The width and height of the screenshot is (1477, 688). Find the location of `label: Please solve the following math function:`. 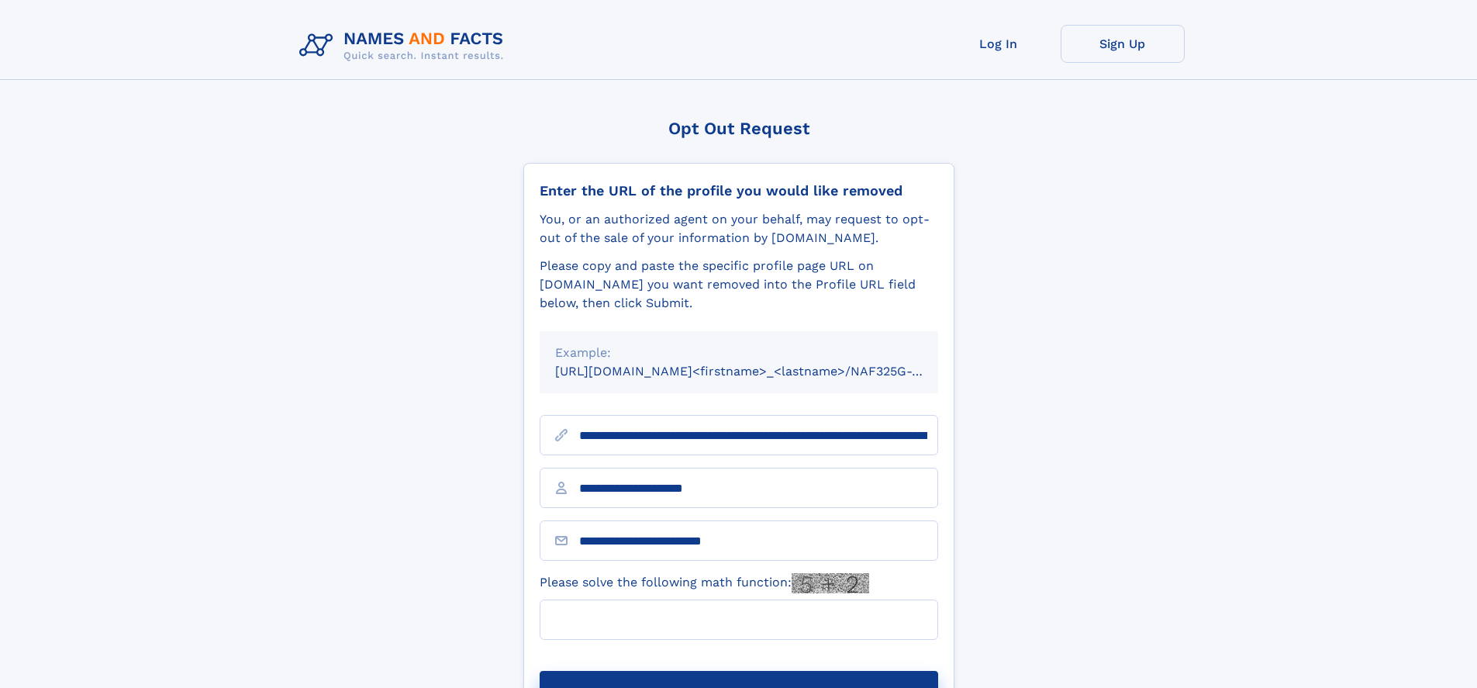

label: Please solve the following math function: is located at coordinates (704, 583).